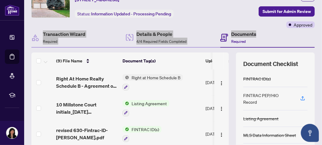 This screenshot has height=145, width=322. What do you see at coordinates (270, 135) in the screenshot?
I see `div: MLS Data Information Sheet` at bounding box center [270, 135].